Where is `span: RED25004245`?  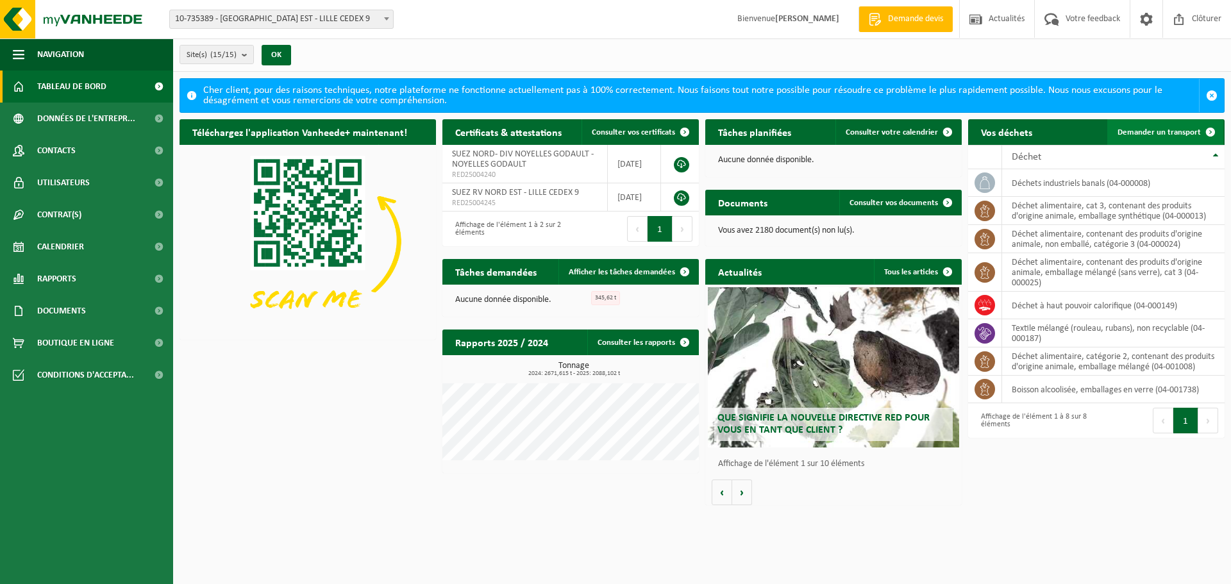
span: RED25004245 is located at coordinates (524, 203).